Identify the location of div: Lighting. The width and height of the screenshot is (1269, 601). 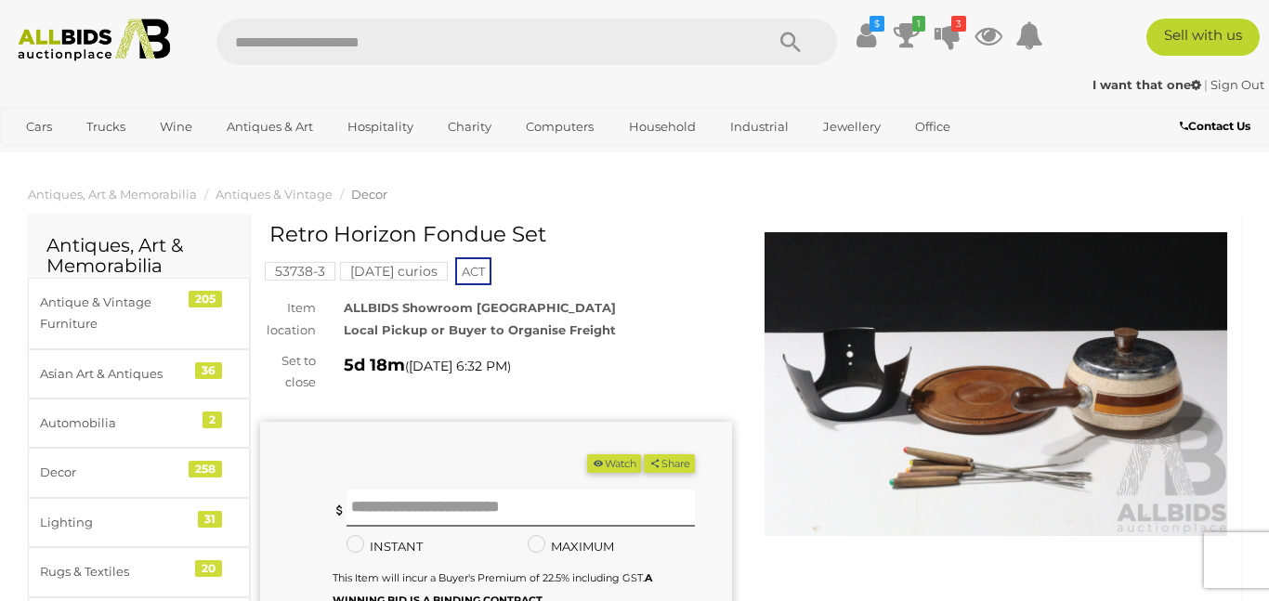
(116, 522).